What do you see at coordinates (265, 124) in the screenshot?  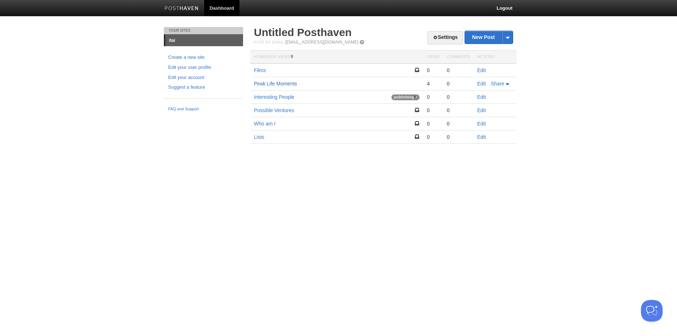 I see `a: Who am I` at bounding box center [265, 124].